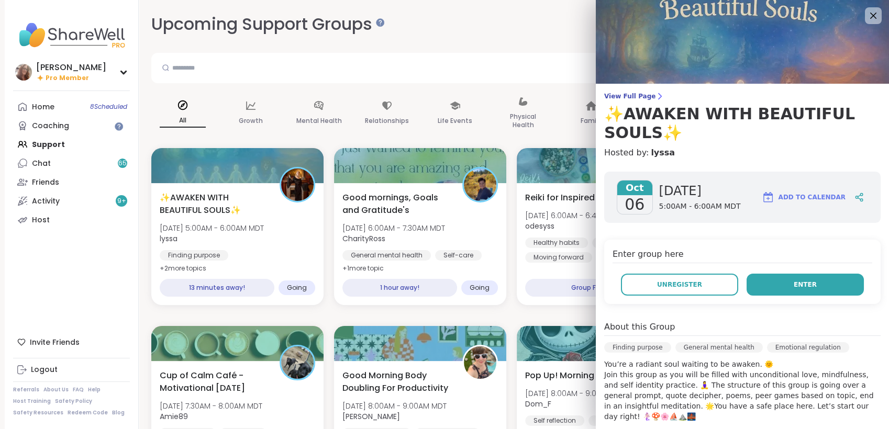  I want to click on button: Unregister, so click(680, 285).